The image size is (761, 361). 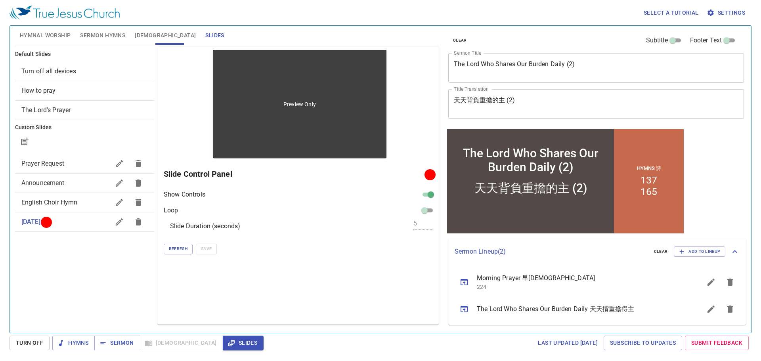 What do you see at coordinates (178, 249) in the screenshot?
I see `span: Refresh` at bounding box center [178, 249].